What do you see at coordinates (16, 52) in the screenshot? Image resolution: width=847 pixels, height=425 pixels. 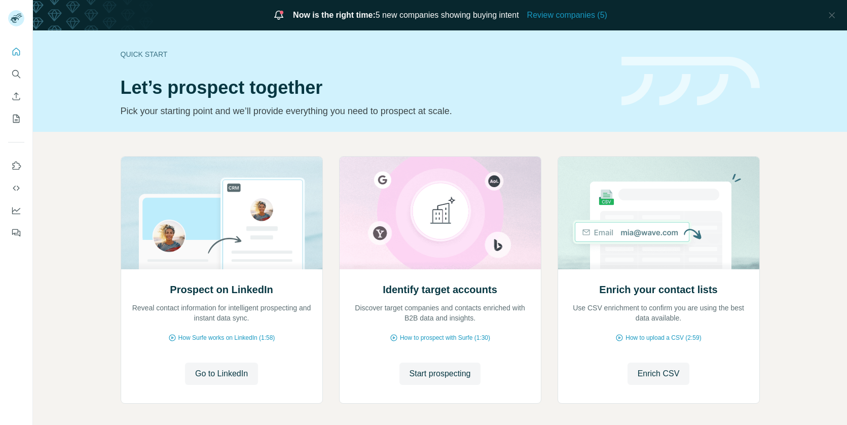 I see `button: Quick start` at bounding box center [16, 52].